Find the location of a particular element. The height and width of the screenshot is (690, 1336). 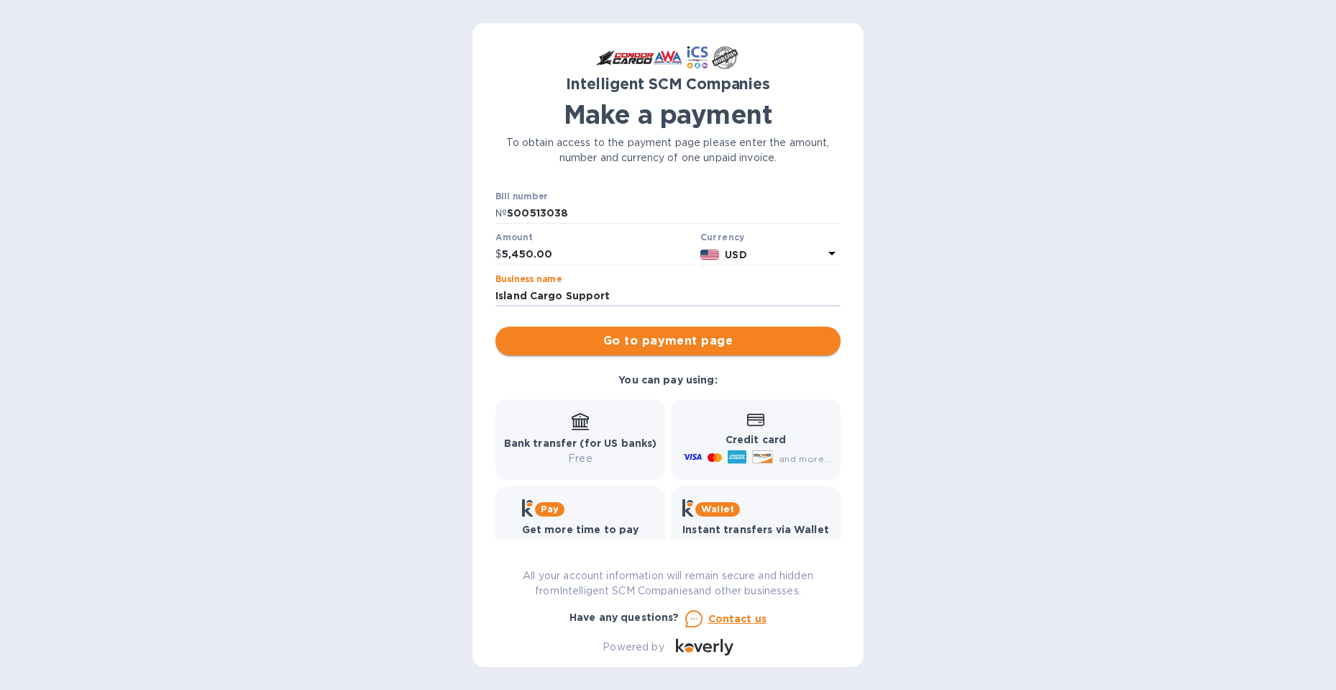

input: Enter business name is located at coordinates (668, 296).